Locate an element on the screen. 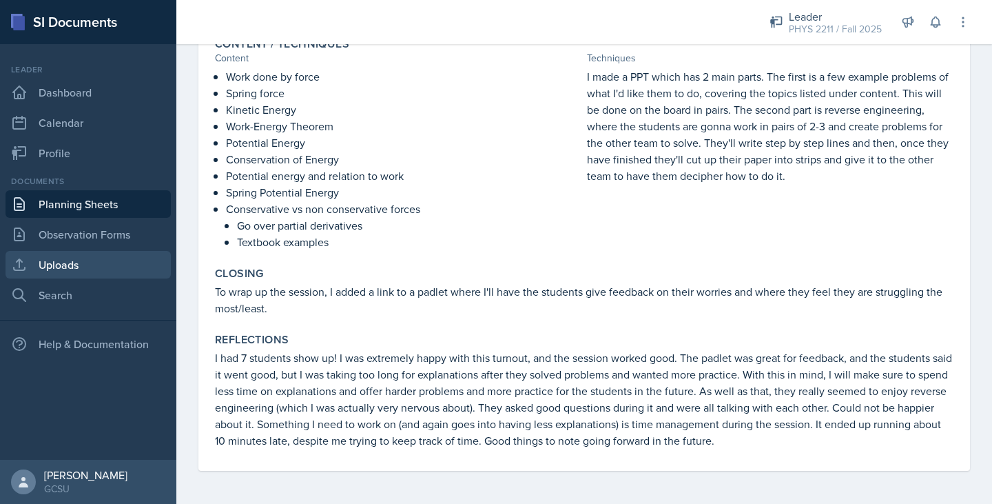  a: Uploads is located at coordinates (88, 265).